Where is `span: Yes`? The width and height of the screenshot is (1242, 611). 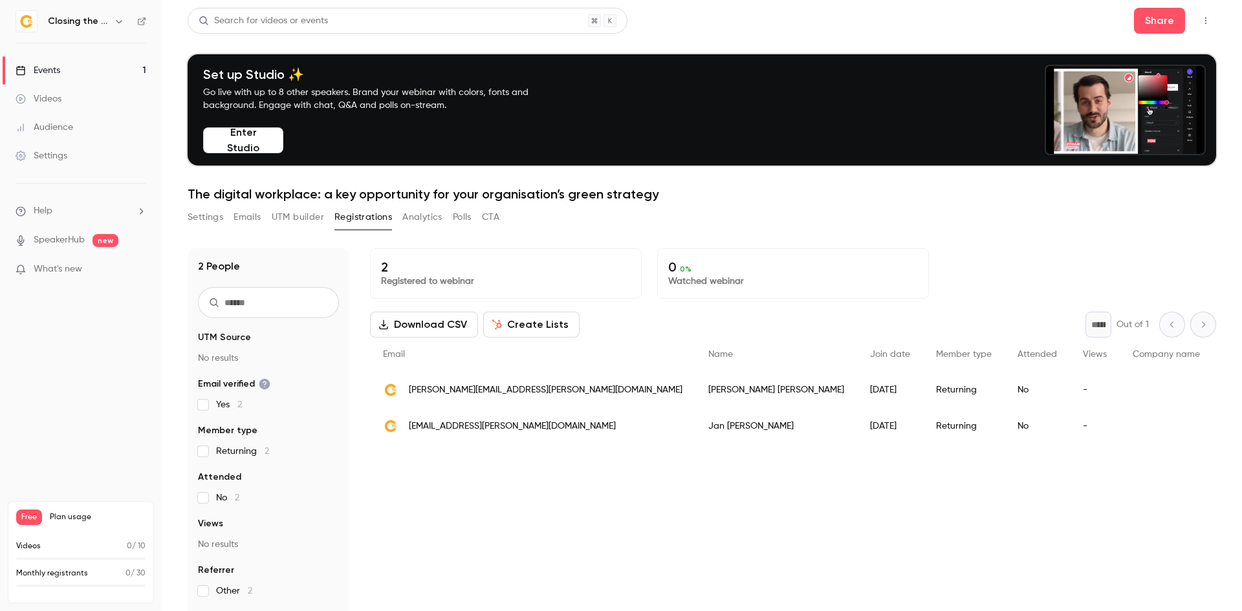
span: Yes is located at coordinates (229, 405).